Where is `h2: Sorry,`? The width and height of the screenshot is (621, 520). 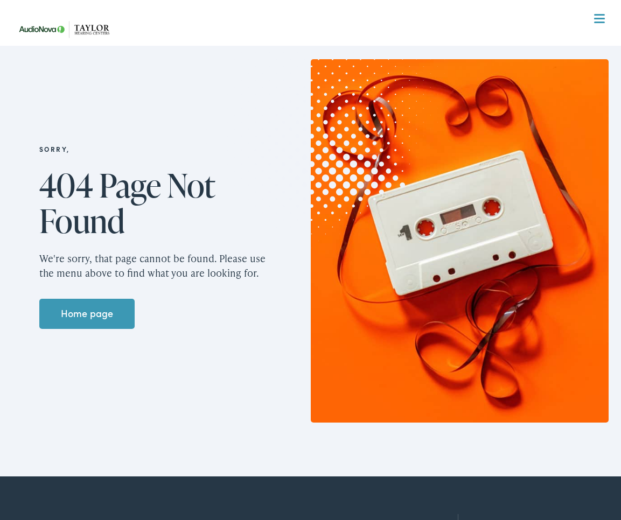 h2: Sorry, is located at coordinates (160, 149).